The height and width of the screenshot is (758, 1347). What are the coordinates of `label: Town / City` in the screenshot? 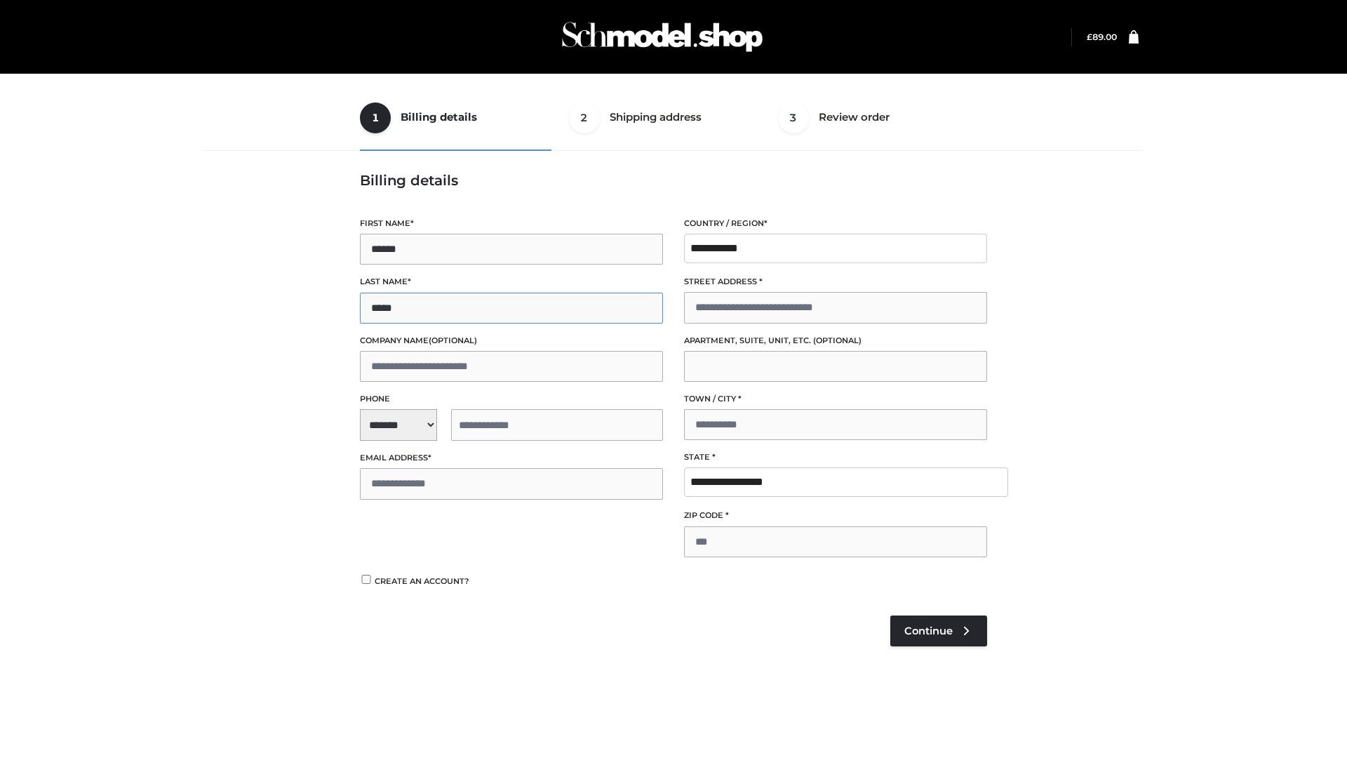 It's located at (836, 399).